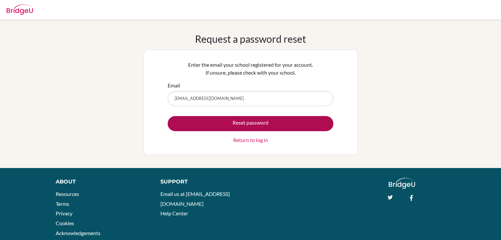  I want to click on div: About, so click(100, 182).